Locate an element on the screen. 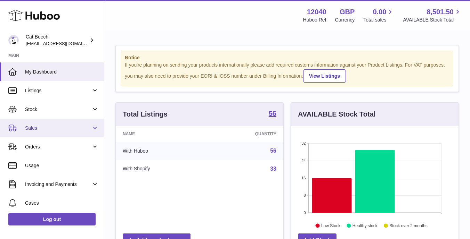 The height and width of the screenshot is (239, 470). span: Total sales is located at coordinates (378, 20).